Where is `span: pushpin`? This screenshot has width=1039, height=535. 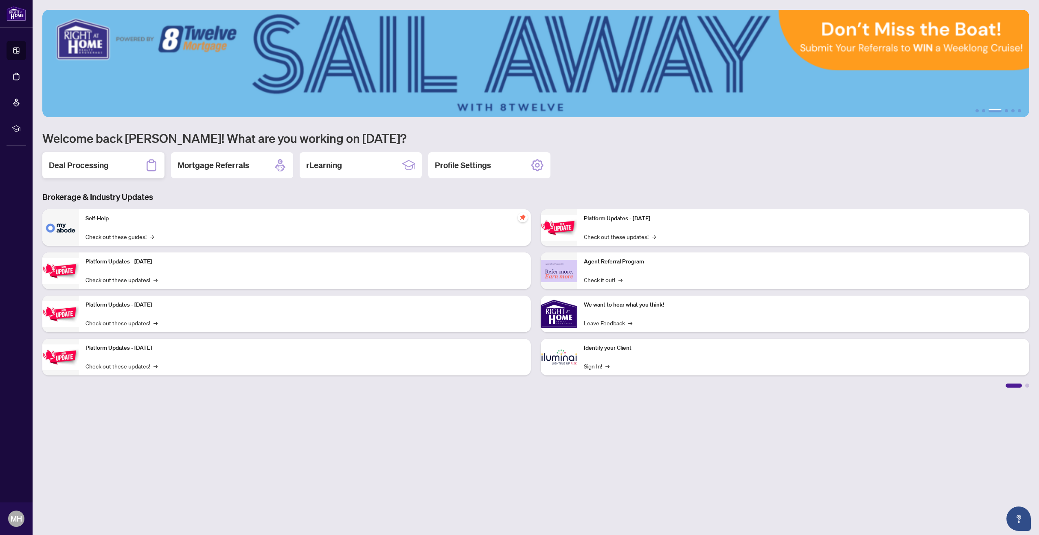 span: pushpin is located at coordinates (523, 217).